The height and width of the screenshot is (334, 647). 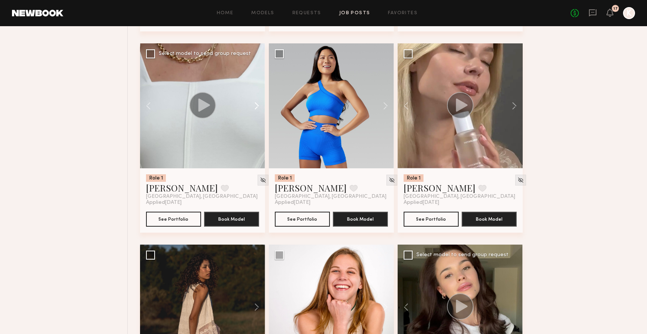 What do you see at coordinates (615, 9) in the screenshot?
I see `div: 17` at bounding box center [615, 9].